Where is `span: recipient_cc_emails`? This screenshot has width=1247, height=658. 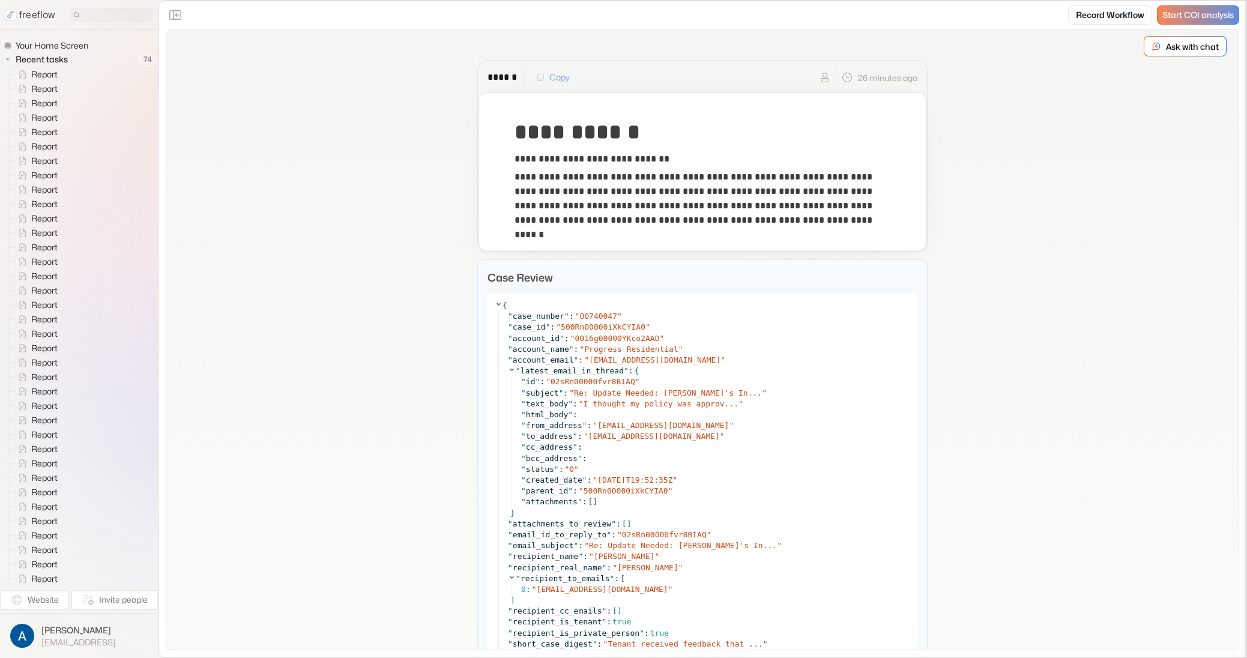
span: recipient_cc_emails is located at coordinates (557, 611).